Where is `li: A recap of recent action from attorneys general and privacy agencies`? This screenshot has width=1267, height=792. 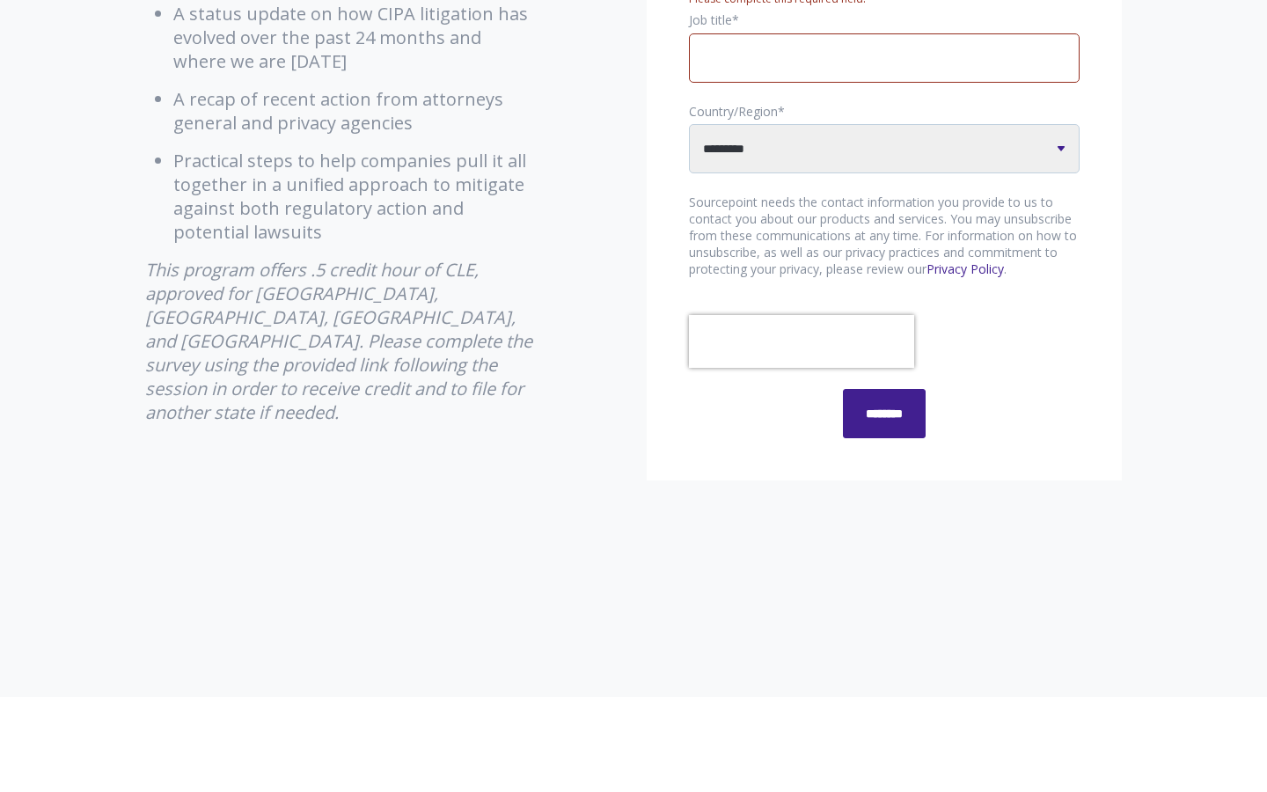 li: A recap of recent action from attorneys general and privacy agencies is located at coordinates (355, 111).